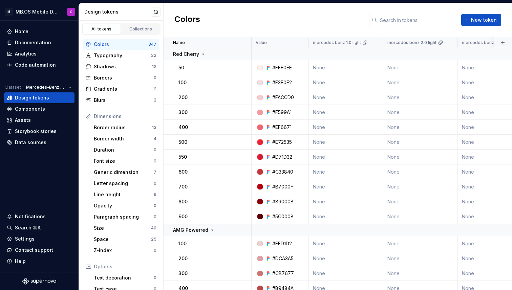 The image size is (512, 290). I want to click on div: 6, so click(155, 195).